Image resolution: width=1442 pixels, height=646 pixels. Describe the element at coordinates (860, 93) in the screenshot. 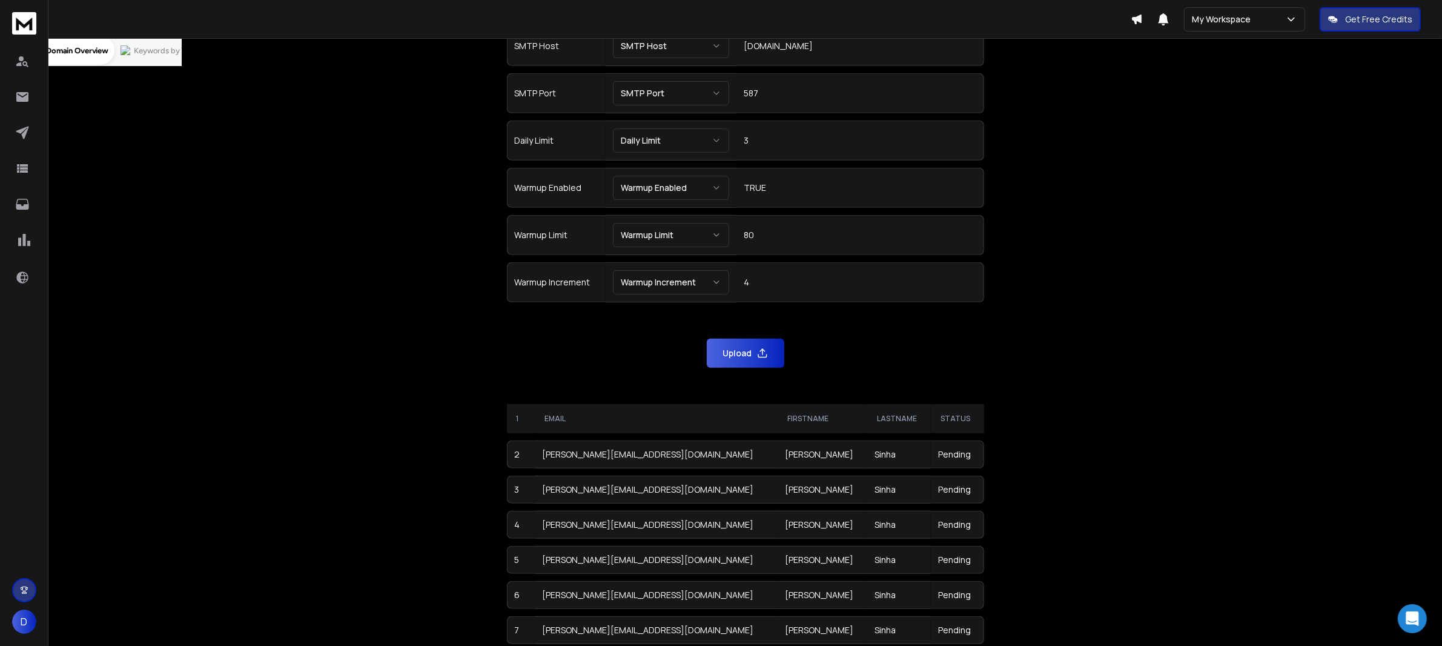

I see `div: 587` at that location.